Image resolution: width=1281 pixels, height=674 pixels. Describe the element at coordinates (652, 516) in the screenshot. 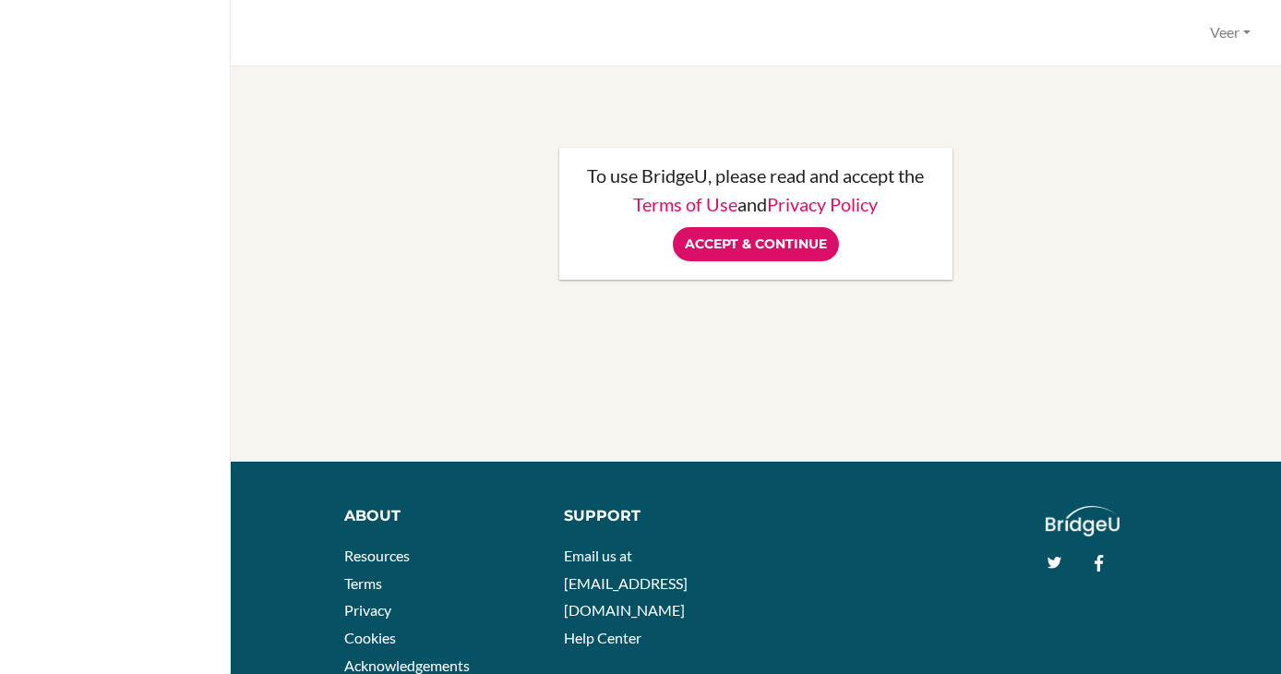

I see `div: Support` at that location.